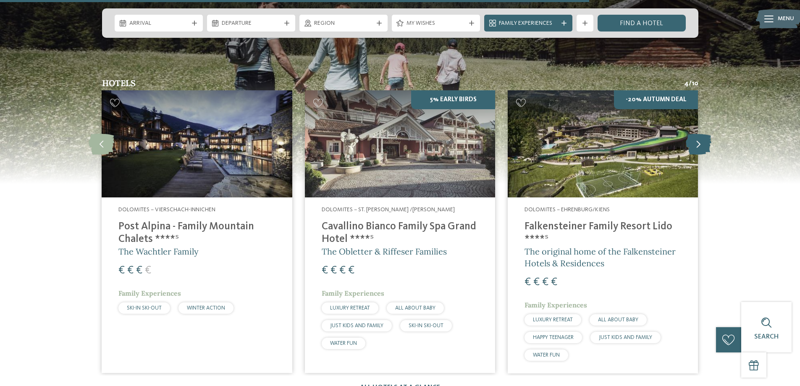 The width and height of the screenshot is (800, 386). What do you see at coordinates (158, 251) in the screenshot?
I see `span: The Wachtler Family` at bounding box center [158, 251].